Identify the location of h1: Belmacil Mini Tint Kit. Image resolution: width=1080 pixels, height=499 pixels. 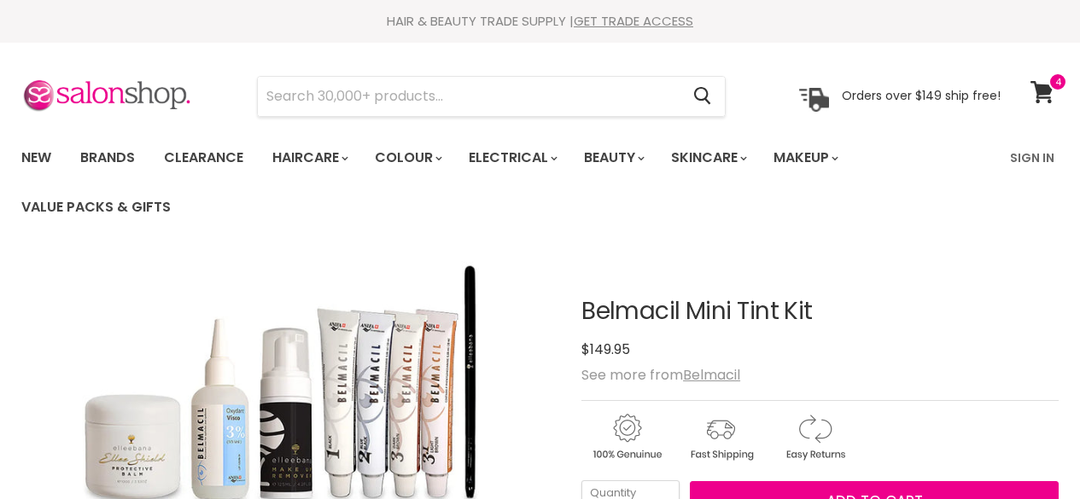
(820, 312).